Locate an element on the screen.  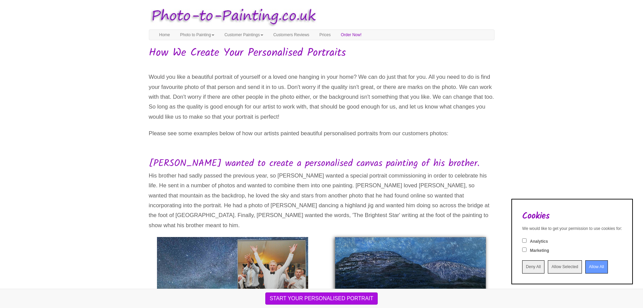
p: Would you like a beautiful portrait of yourself or a loved one hanging in your home? We can do ju... is located at coordinates (322, 97).